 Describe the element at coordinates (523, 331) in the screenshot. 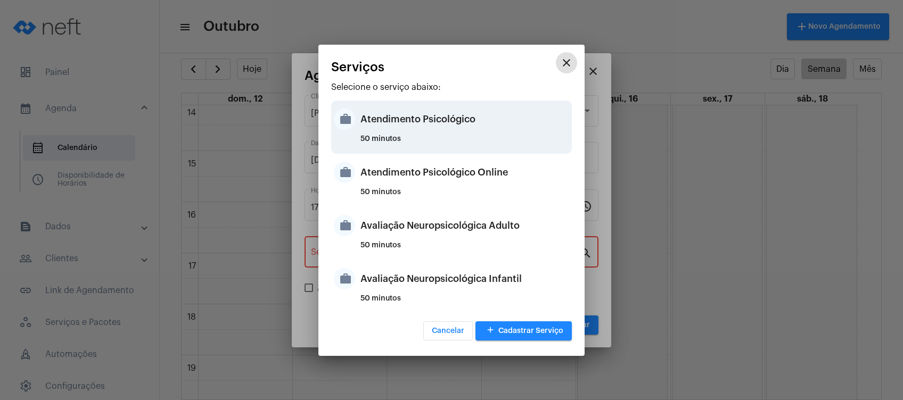

I see `button: Cadastrar Serviço` at that location.